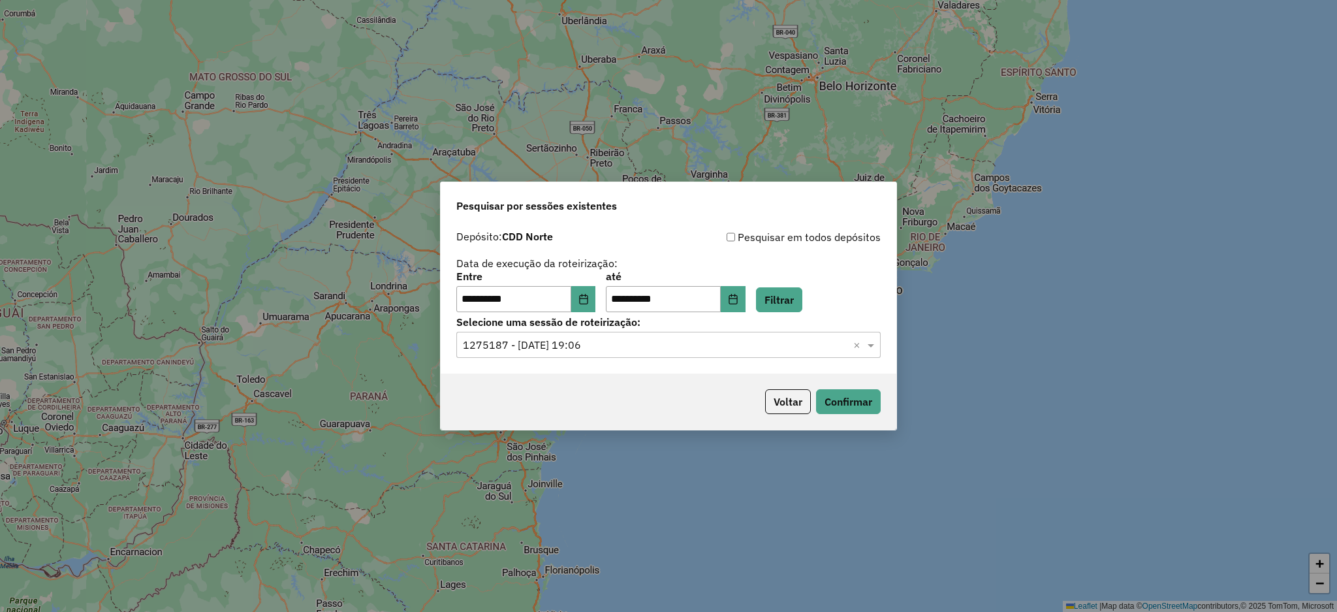 The height and width of the screenshot is (612, 1337). I want to click on div: Pesquisar em todos depósitos, so click(774, 237).